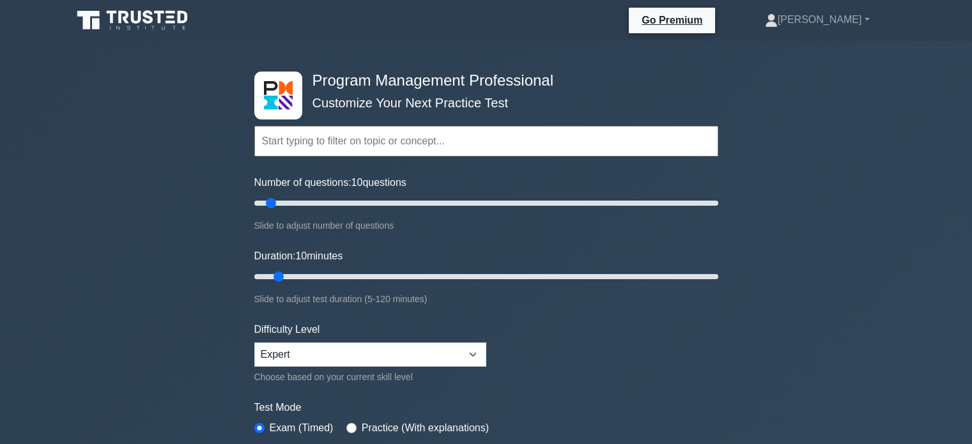 The width and height of the screenshot is (972, 444). What do you see at coordinates (302, 428) in the screenshot?
I see `label: Exam (Timed)` at bounding box center [302, 428].